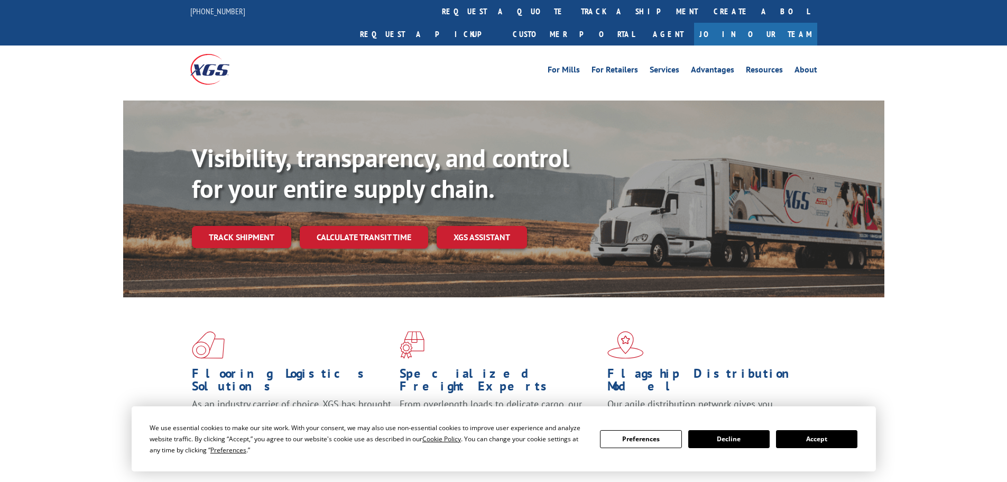 The height and width of the screenshot is (482, 1007). What do you see at coordinates (806, 71) in the screenshot?
I see `a: About` at bounding box center [806, 71].